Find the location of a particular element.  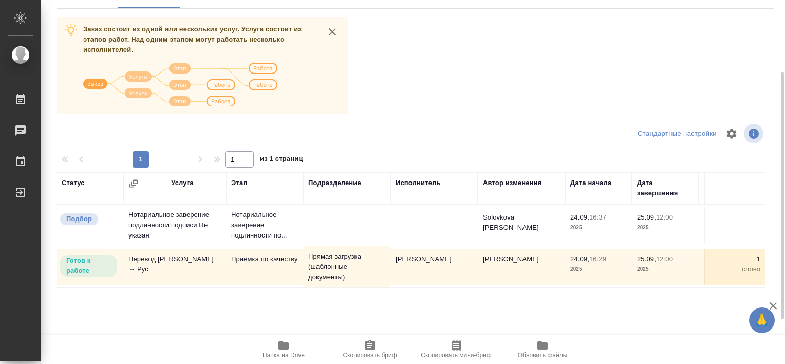

p: Приёмка по качеству is located at coordinates (265, 259).